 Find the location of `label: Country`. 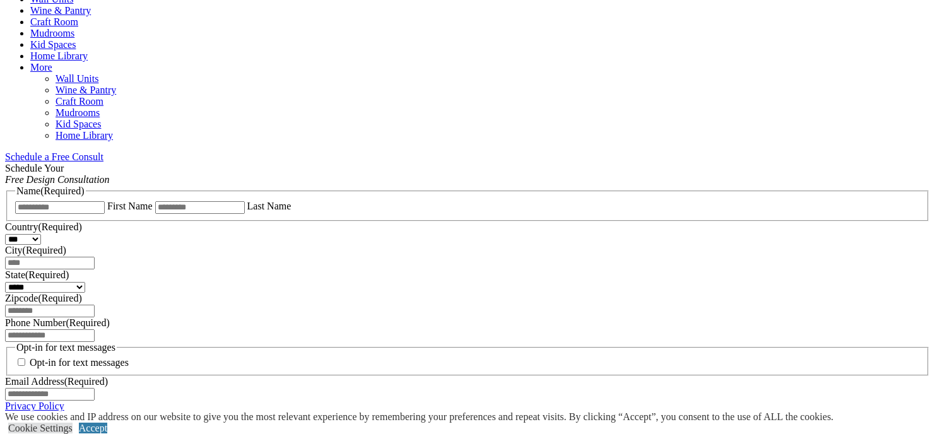

label: Country is located at coordinates (44, 226).